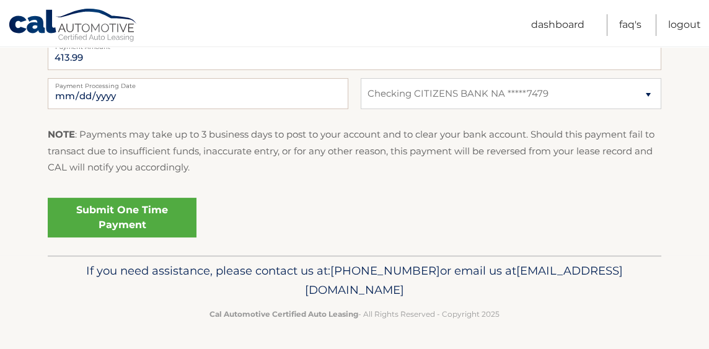  I want to click on p: If you need assistance, please contact us at: or email us at, so click(354, 281).